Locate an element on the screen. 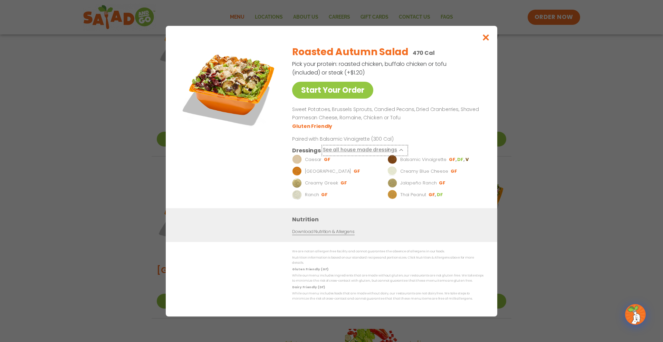 The width and height of the screenshot is (663, 342). img: wpChatIcon is located at coordinates (635, 315).